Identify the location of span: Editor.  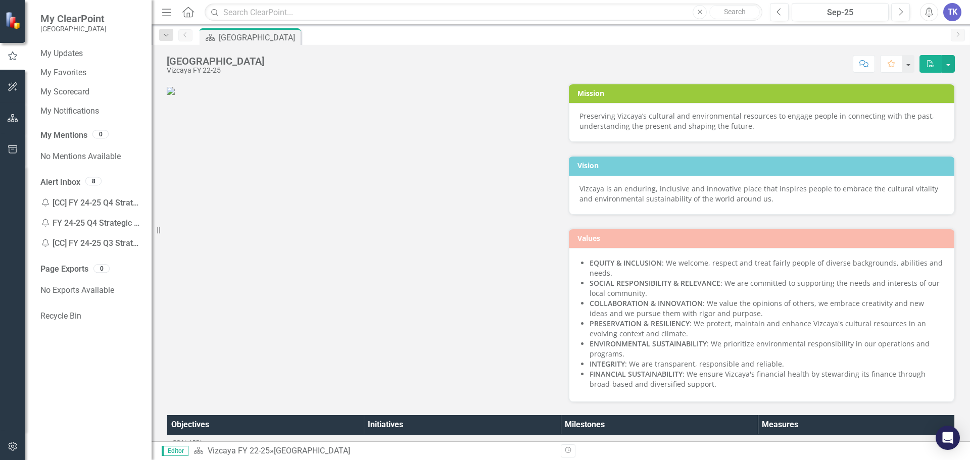
(175, 451).